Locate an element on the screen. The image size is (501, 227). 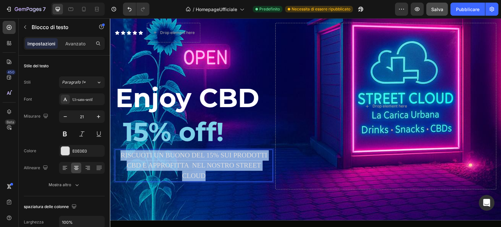
font: 7 is located at coordinates (44, 9).